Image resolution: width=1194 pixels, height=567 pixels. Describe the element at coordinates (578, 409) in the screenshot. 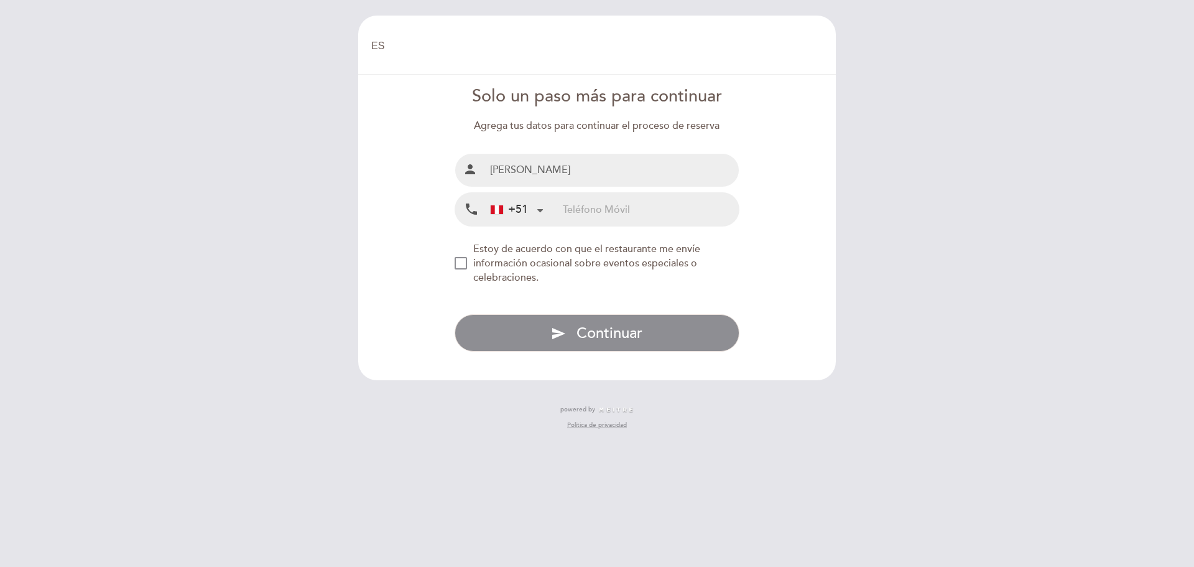

I see `span: powered by` at that location.